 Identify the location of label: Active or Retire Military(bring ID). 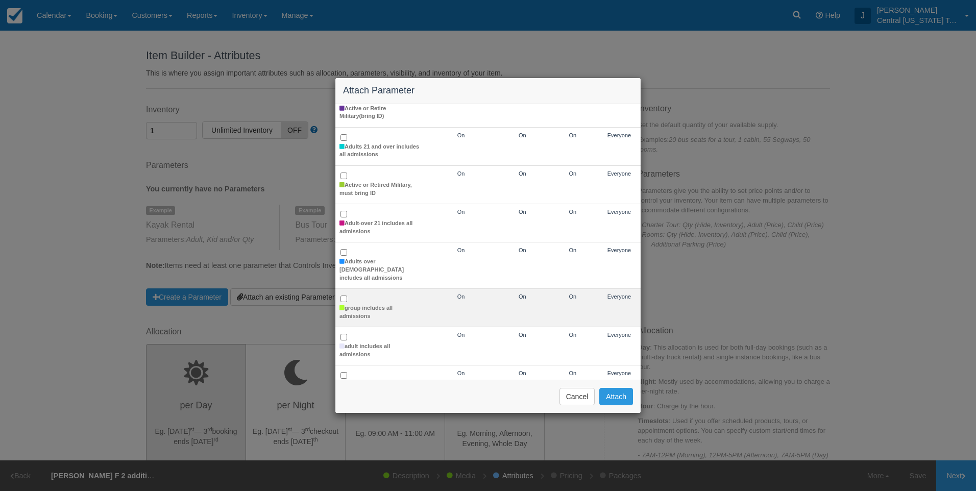
(380, 112).